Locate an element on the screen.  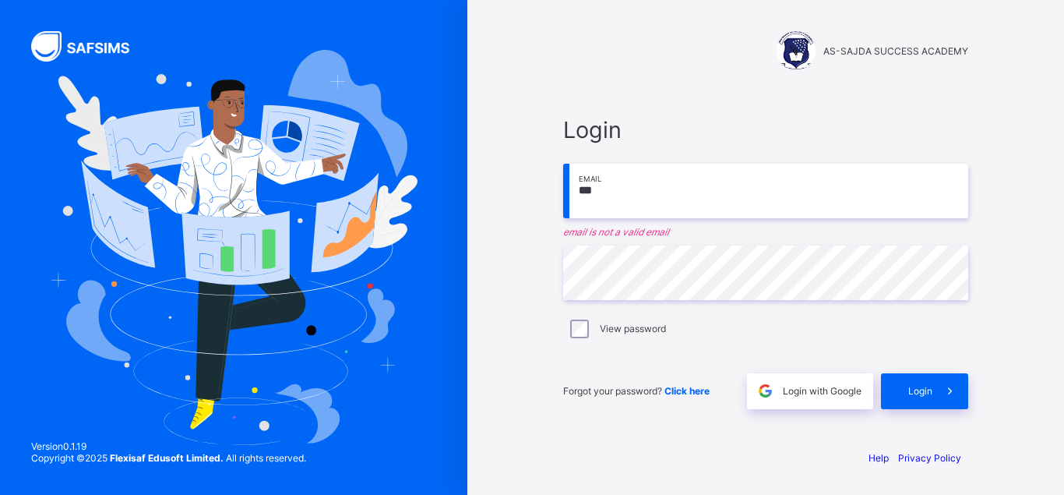
strong: Flexisaf Edusoft Limited. is located at coordinates (167, 457).